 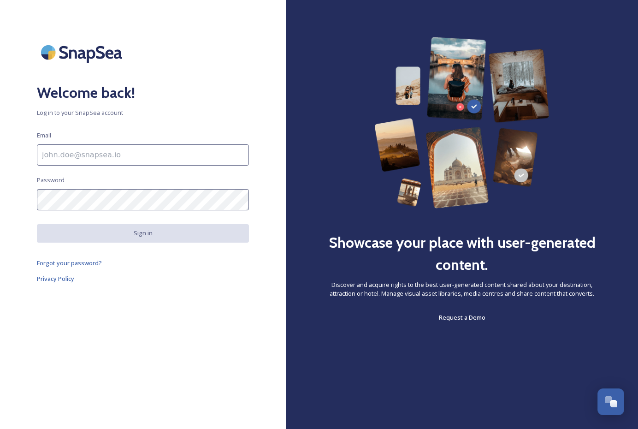 I want to click on span: Forgot your password?, so click(x=69, y=263).